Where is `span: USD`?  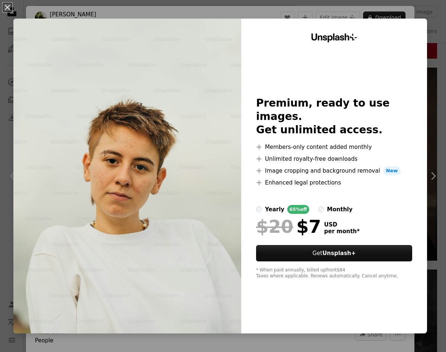 span: USD is located at coordinates (342, 225).